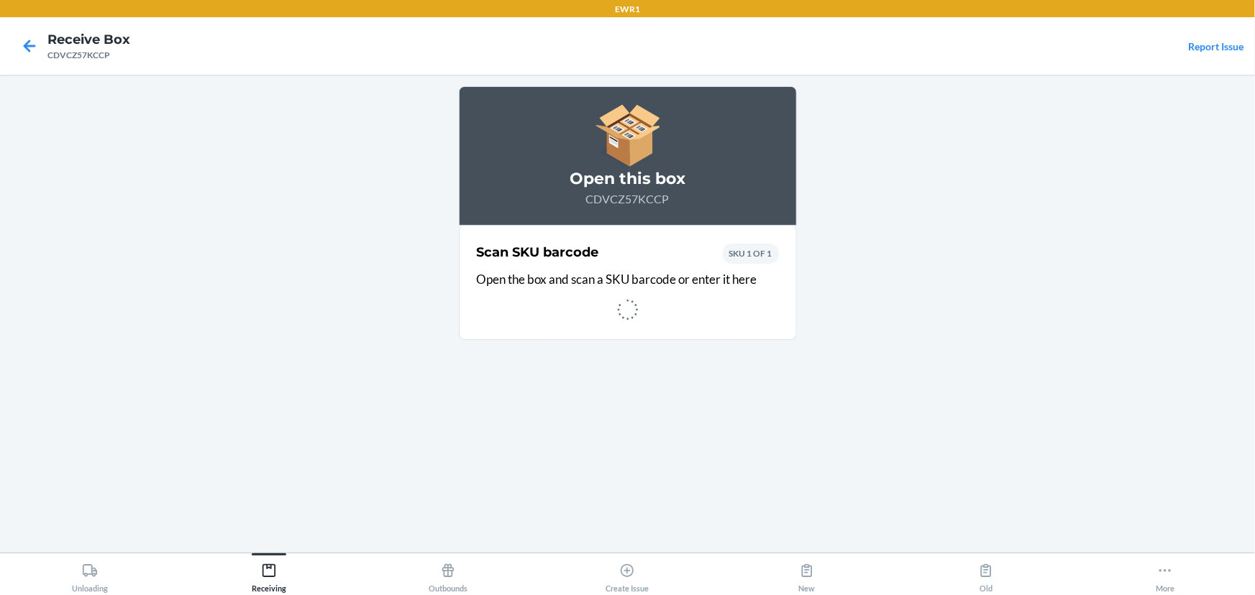 This screenshot has width=1255, height=595. What do you see at coordinates (628, 199) in the screenshot?
I see `p: CDVCZ57KCCP` at bounding box center [628, 199].